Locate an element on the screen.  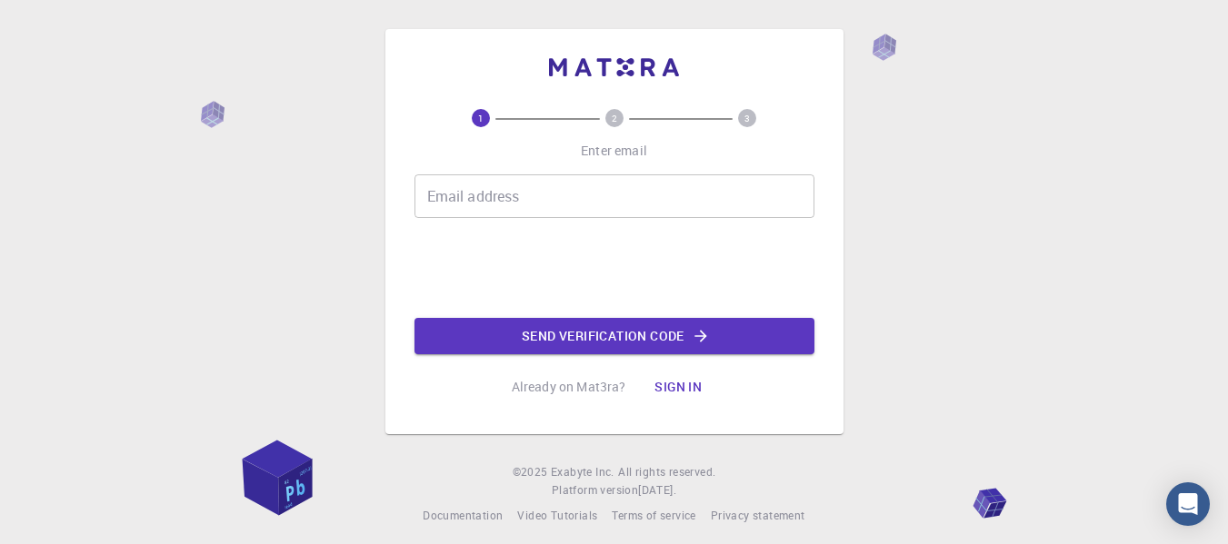
span: © 2025 is located at coordinates (532, 473).